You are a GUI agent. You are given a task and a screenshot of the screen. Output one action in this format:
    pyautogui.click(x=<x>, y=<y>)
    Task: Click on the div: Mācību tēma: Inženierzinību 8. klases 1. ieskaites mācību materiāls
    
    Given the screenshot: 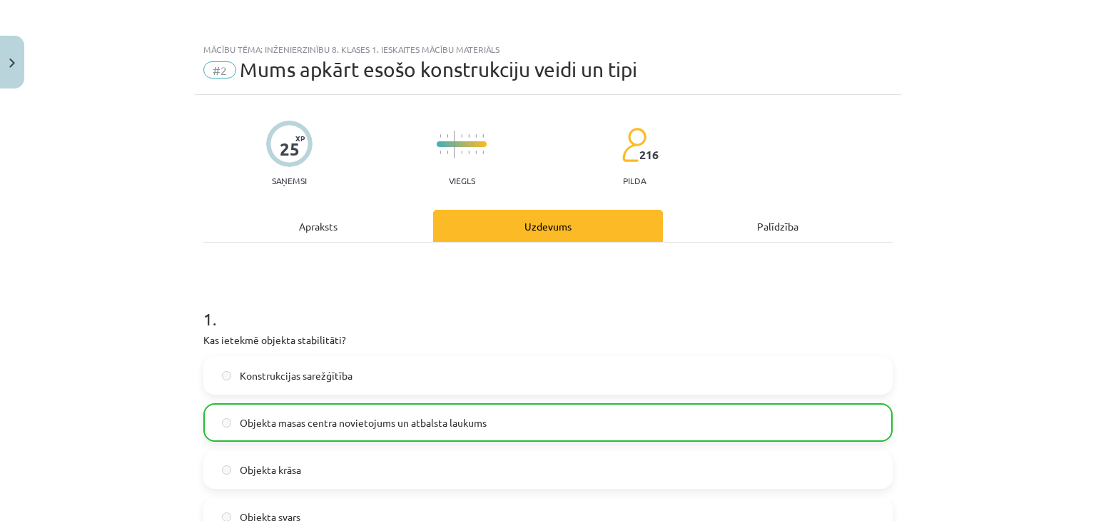 What is the action you would take?
    pyautogui.click(x=548, y=49)
    